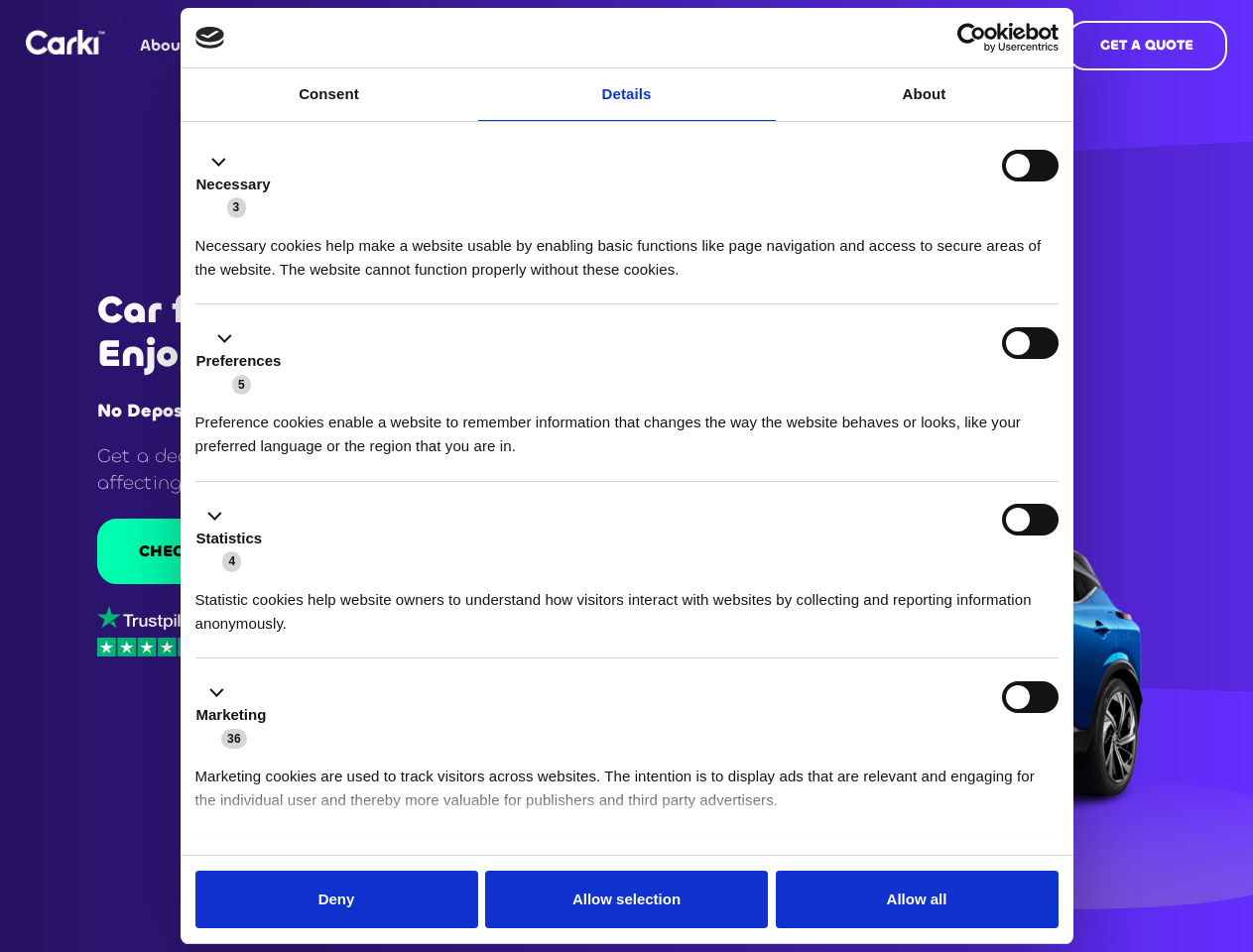 This screenshot has height=952, width=1253. What do you see at coordinates (231, 551) in the screenshot?
I see `a: CHECK MY ELIGIBILITY` at bounding box center [231, 551].